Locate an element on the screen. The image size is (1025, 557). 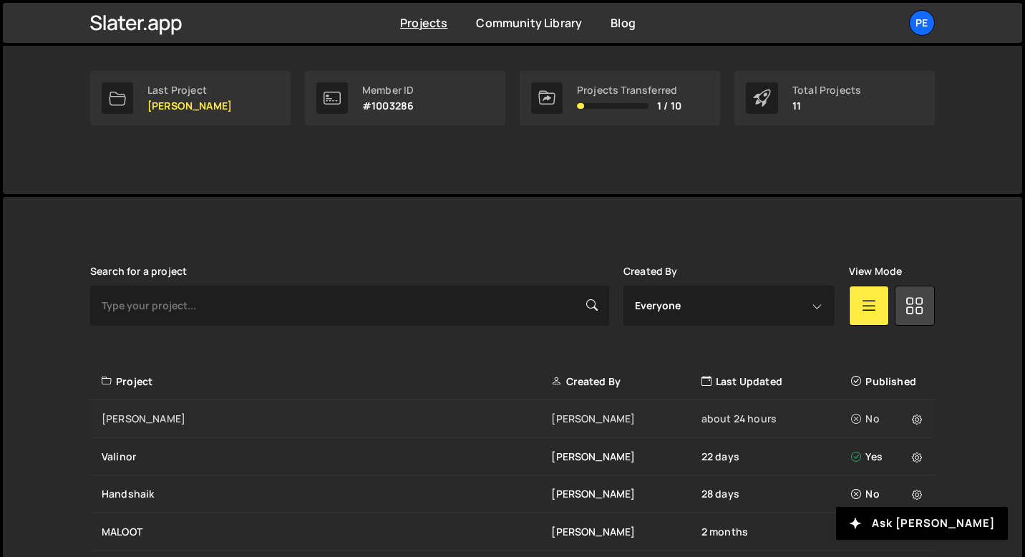
div: 22 days is located at coordinates (776, 457).